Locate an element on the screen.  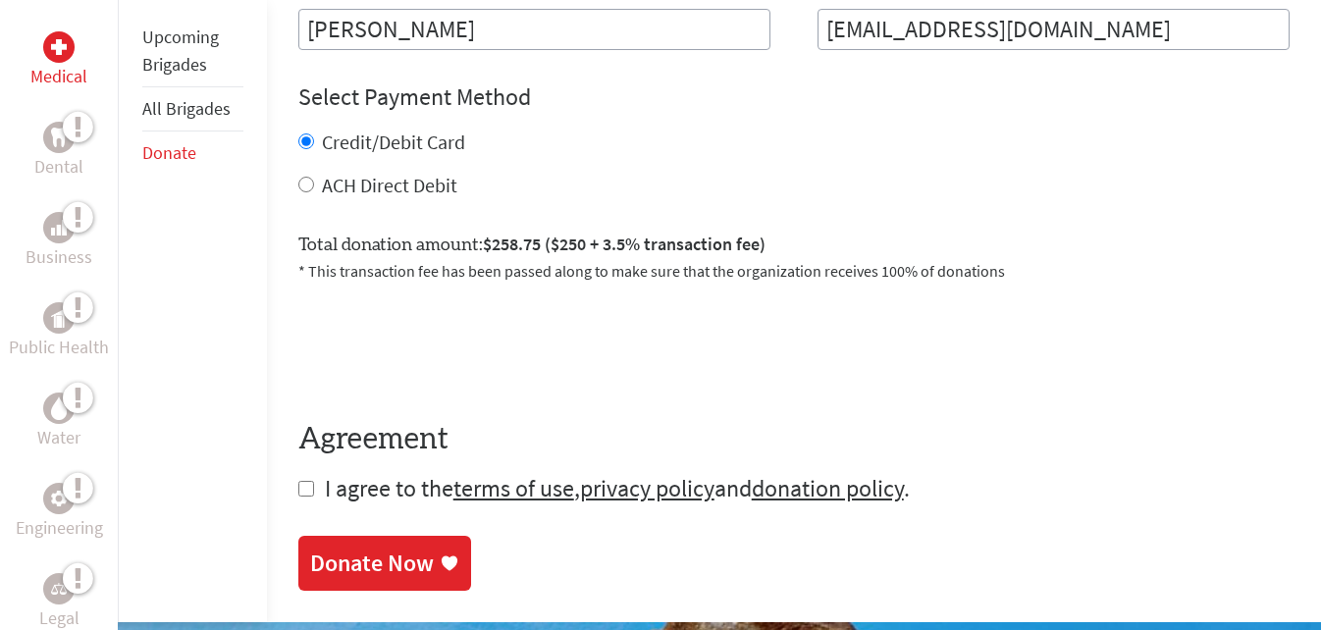
a: privacy policy is located at coordinates (647, 488).